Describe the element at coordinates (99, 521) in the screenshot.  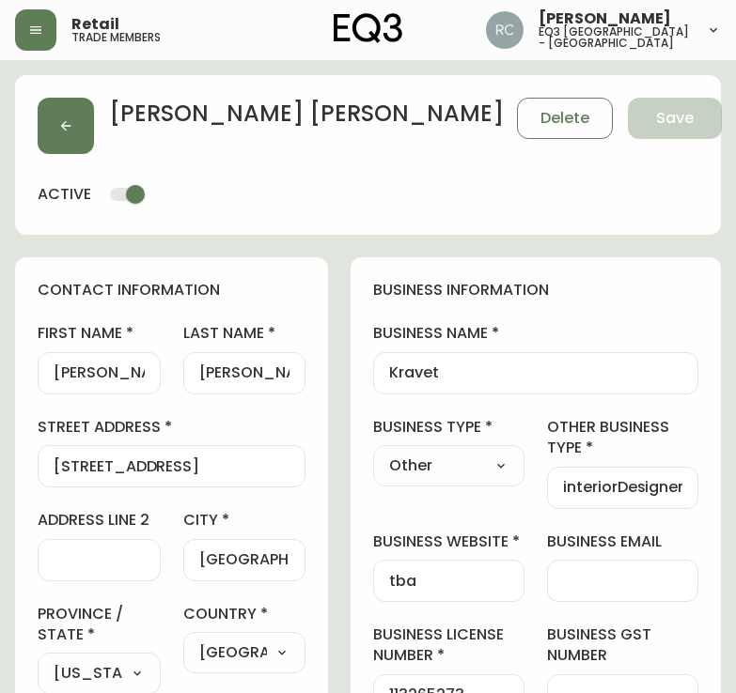
I see `label: address line 2` at that location.